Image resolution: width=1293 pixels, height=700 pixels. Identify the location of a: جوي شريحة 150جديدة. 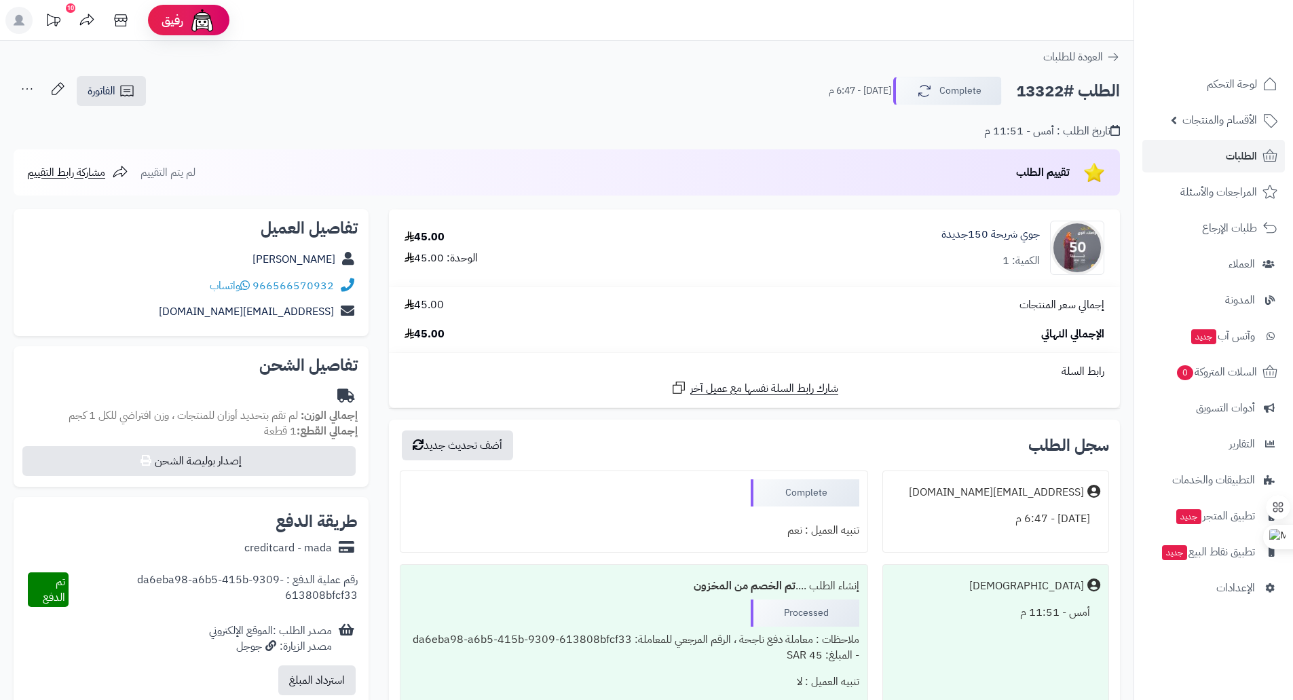
(990, 234).